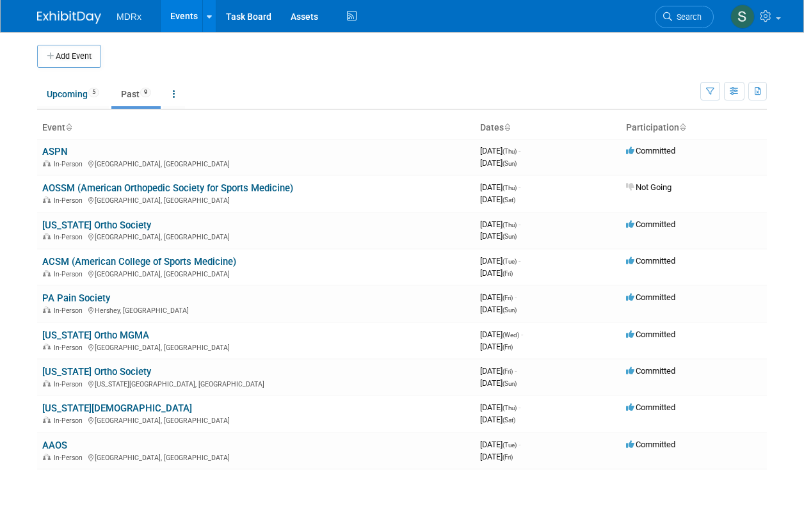 The height and width of the screenshot is (510, 804). Describe the element at coordinates (507, 127) in the screenshot. I see `a: Sort by Start Date` at that location.